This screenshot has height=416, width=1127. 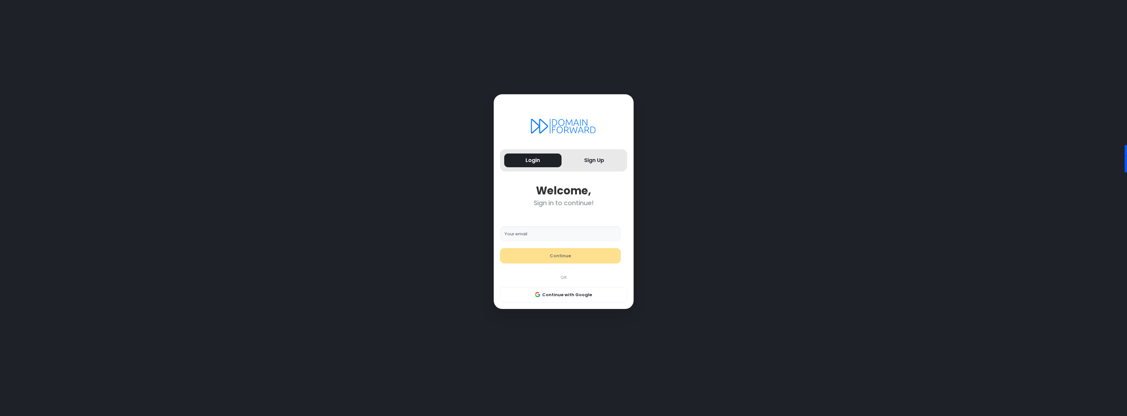 What do you see at coordinates (533, 160) in the screenshot?
I see `button: Login` at bounding box center [533, 160].